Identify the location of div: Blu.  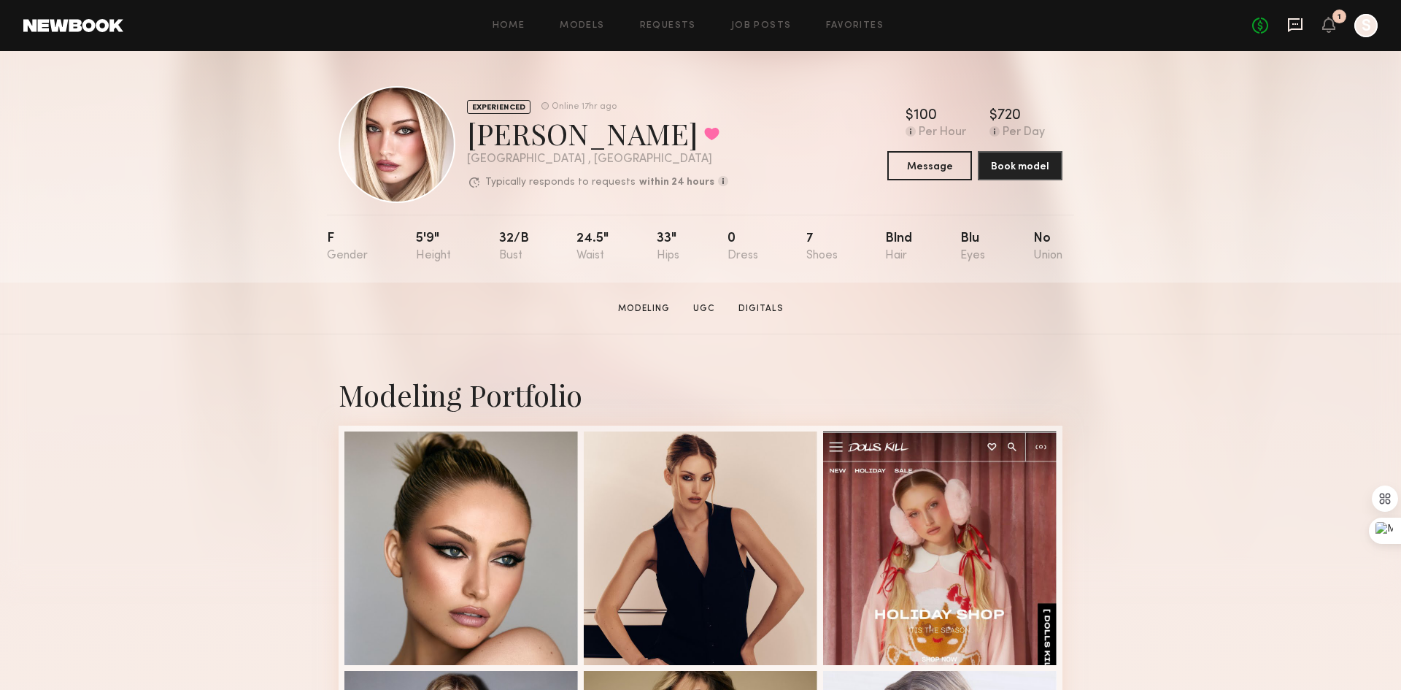
(973, 247).